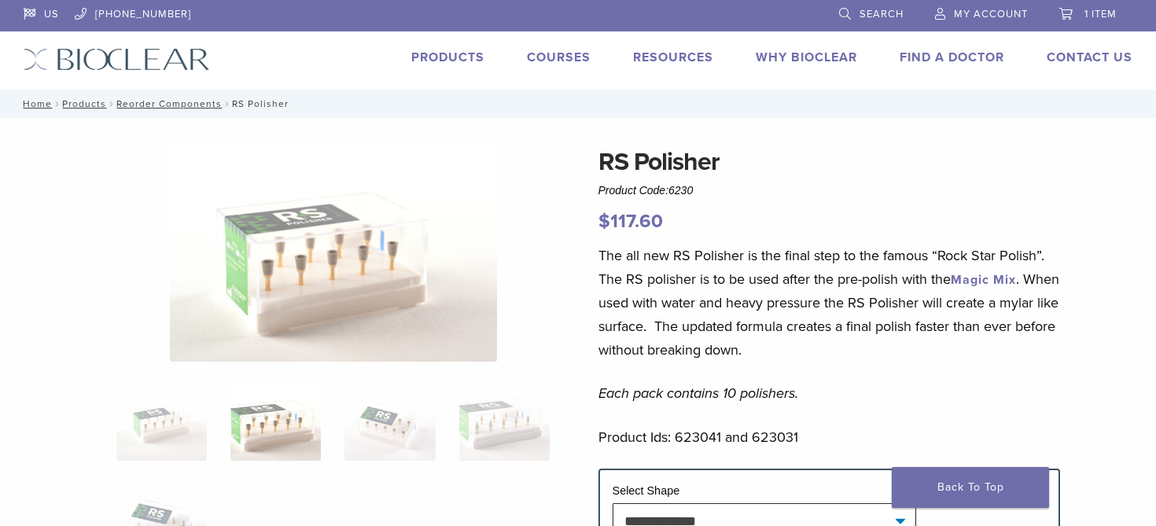  What do you see at coordinates (169, 104) in the screenshot?
I see `a: Reorder Components` at bounding box center [169, 104].